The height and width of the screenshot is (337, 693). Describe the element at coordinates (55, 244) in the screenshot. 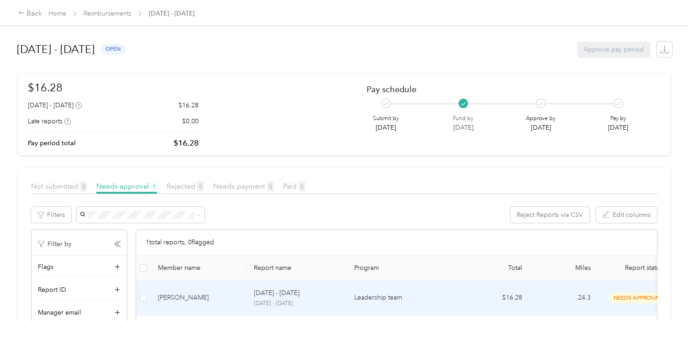

I see `p: Filter by` at that location.